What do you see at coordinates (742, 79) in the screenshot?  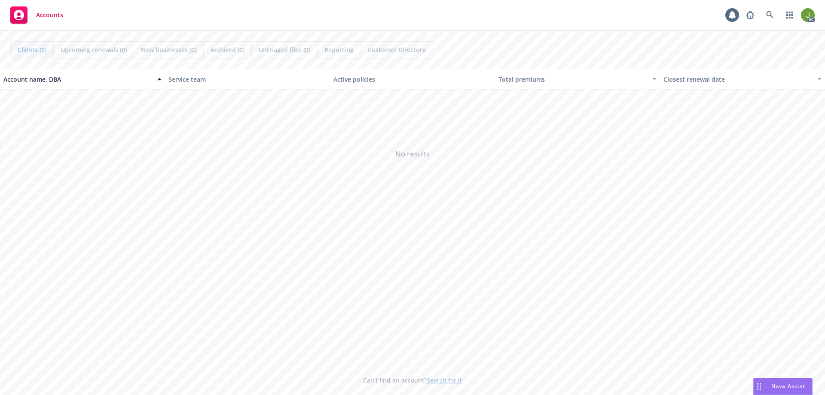 I see `button: Closest renewal date` at bounding box center [742, 79].